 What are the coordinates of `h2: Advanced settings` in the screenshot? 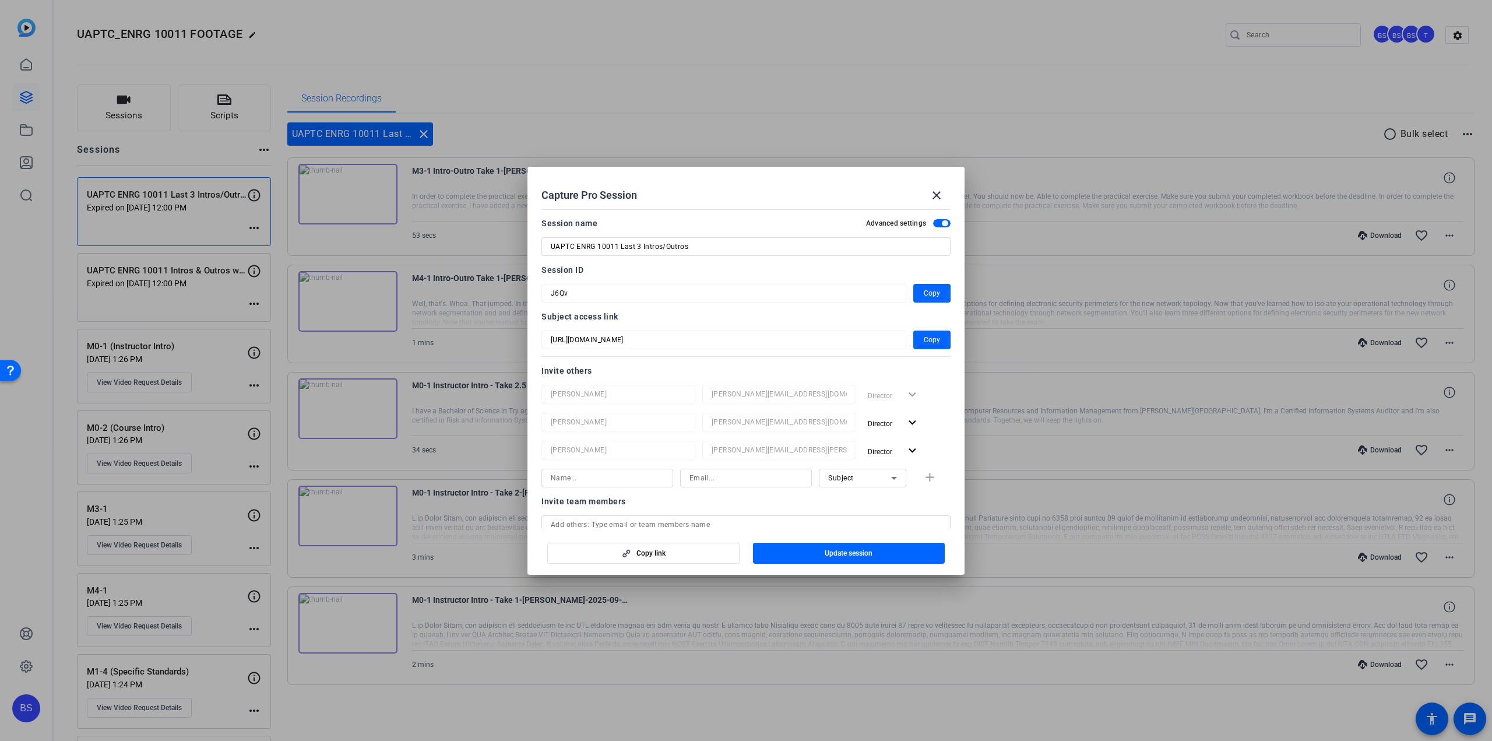 It's located at (896, 223).